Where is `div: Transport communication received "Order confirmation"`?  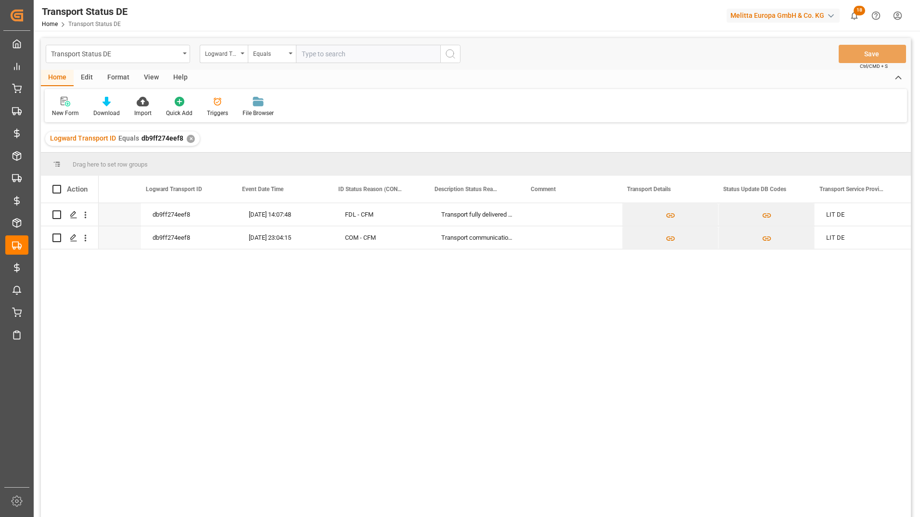 div: Transport communication received "Order confirmation" is located at coordinates (478, 237).